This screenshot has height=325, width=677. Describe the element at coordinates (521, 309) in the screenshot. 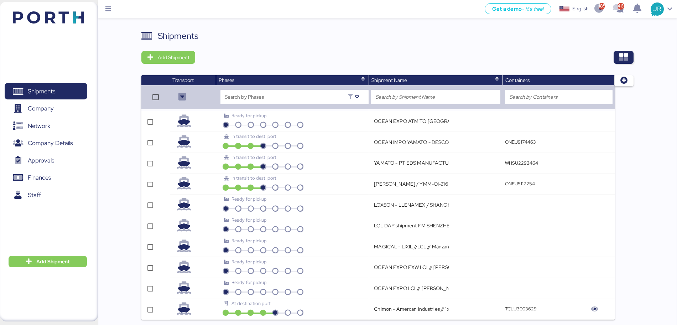

I see `q-button: TCLU3003629` at that location.